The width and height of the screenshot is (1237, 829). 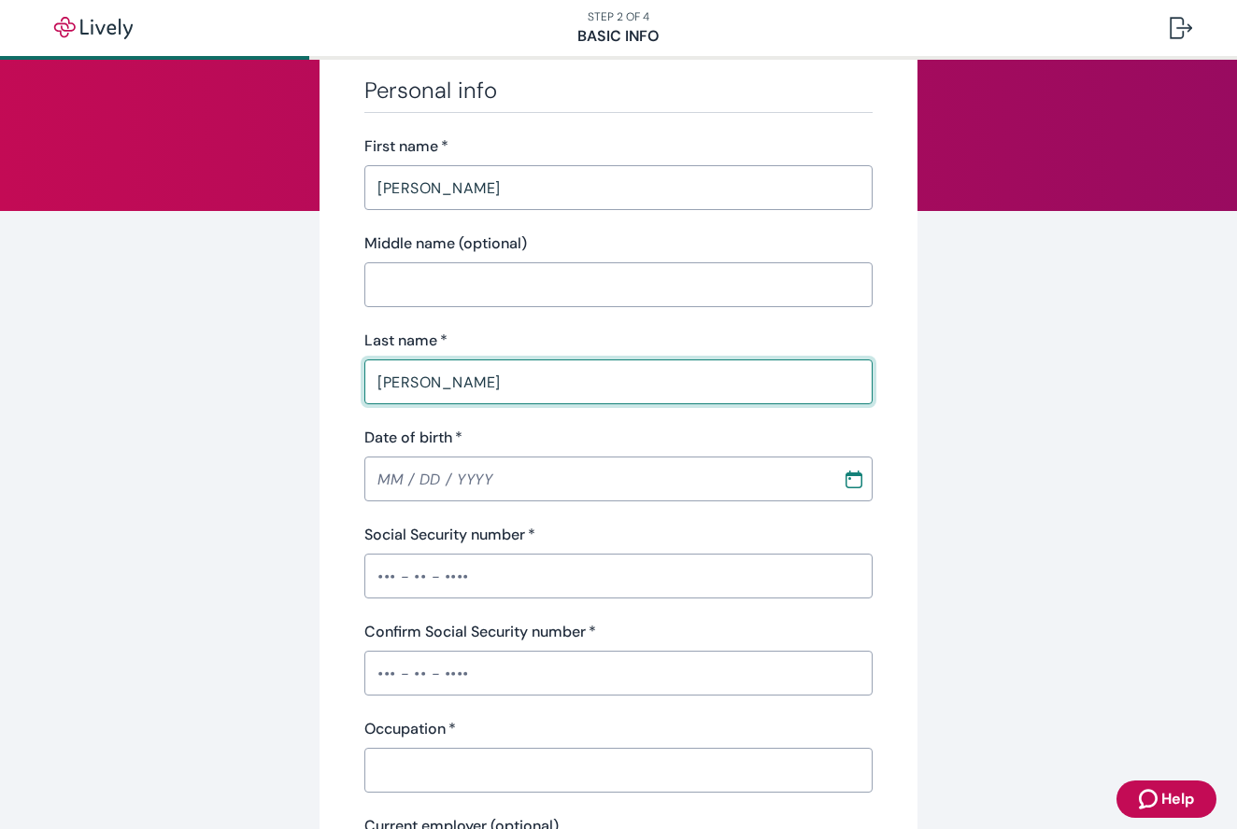 What do you see at coordinates (854, 479) in the screenshot?
I see `button: Choose date` at bounding box center [854, 479].